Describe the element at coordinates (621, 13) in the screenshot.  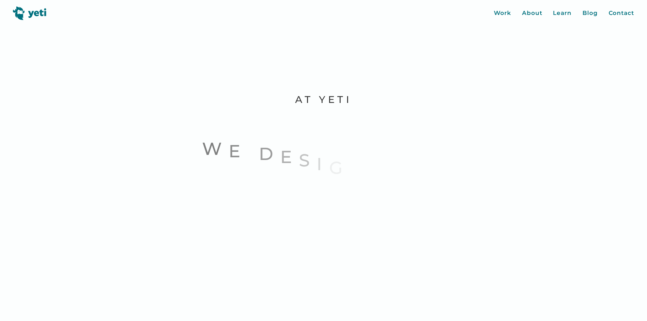
I see `a: Contact` at that location.